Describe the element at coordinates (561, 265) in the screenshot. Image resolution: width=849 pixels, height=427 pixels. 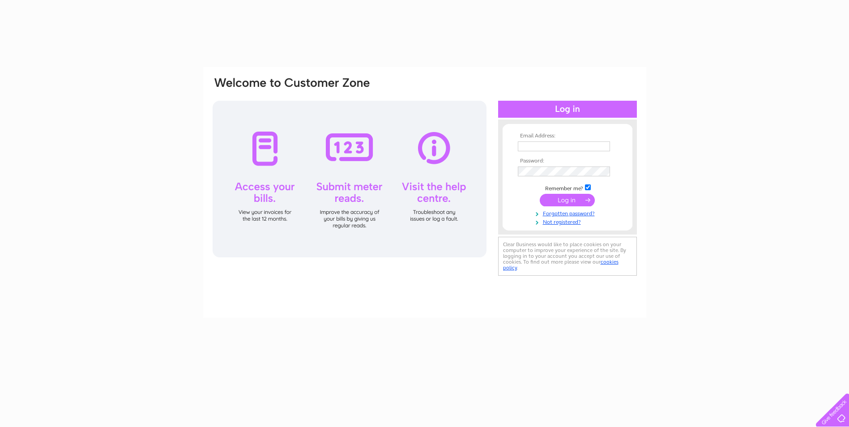
I see `a: cookies policy` at that location.